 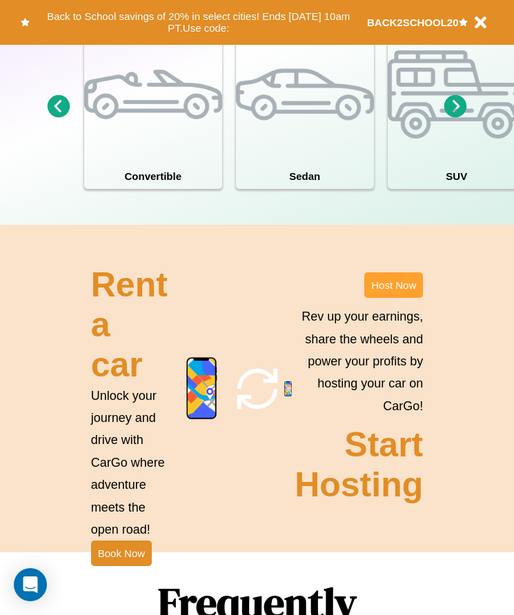 What do you see at coordinates (121, 553) in the screenshot?
I see `button: Book Now` at bounding box center [121, 553].